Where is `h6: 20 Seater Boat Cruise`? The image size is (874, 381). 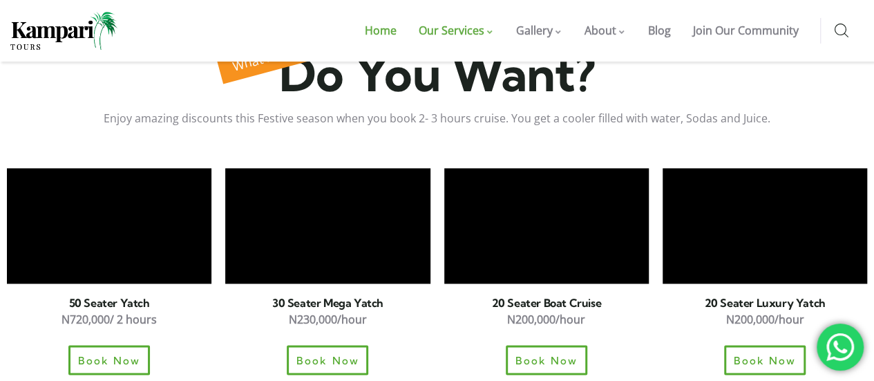 h6: 20 Seater Boat Cruise is located at coordinates (546, 303).